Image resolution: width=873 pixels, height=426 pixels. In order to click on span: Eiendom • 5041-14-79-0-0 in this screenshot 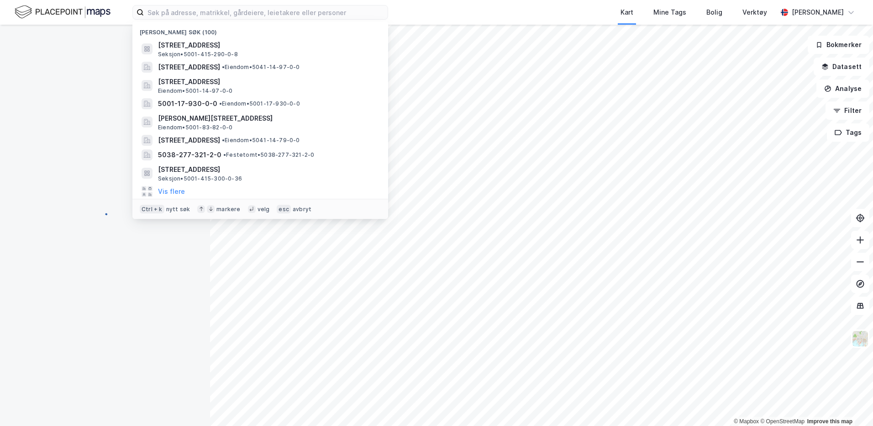, I will do `click(261, 140)`.